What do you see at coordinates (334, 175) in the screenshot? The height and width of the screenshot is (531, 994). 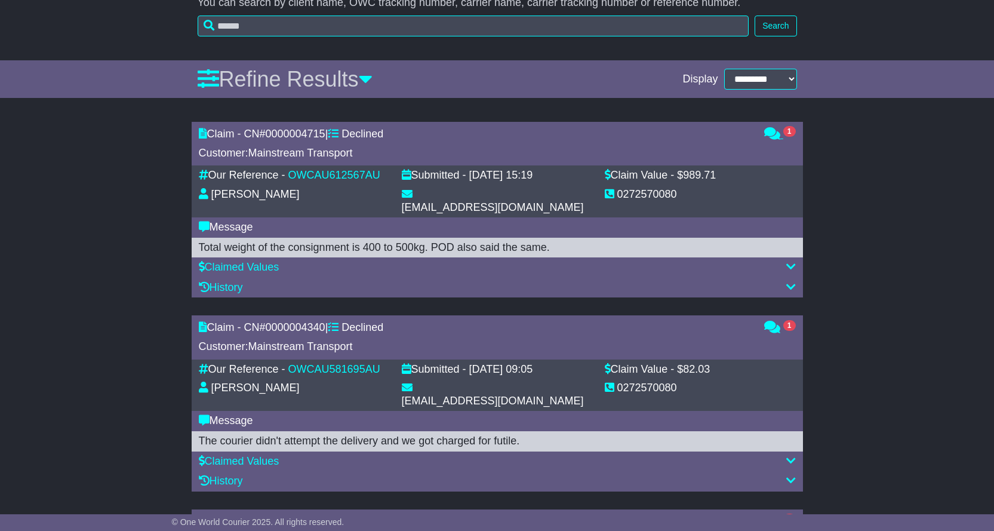 I see `a: OWCAU612567AU` at bounding box center [334, 175].